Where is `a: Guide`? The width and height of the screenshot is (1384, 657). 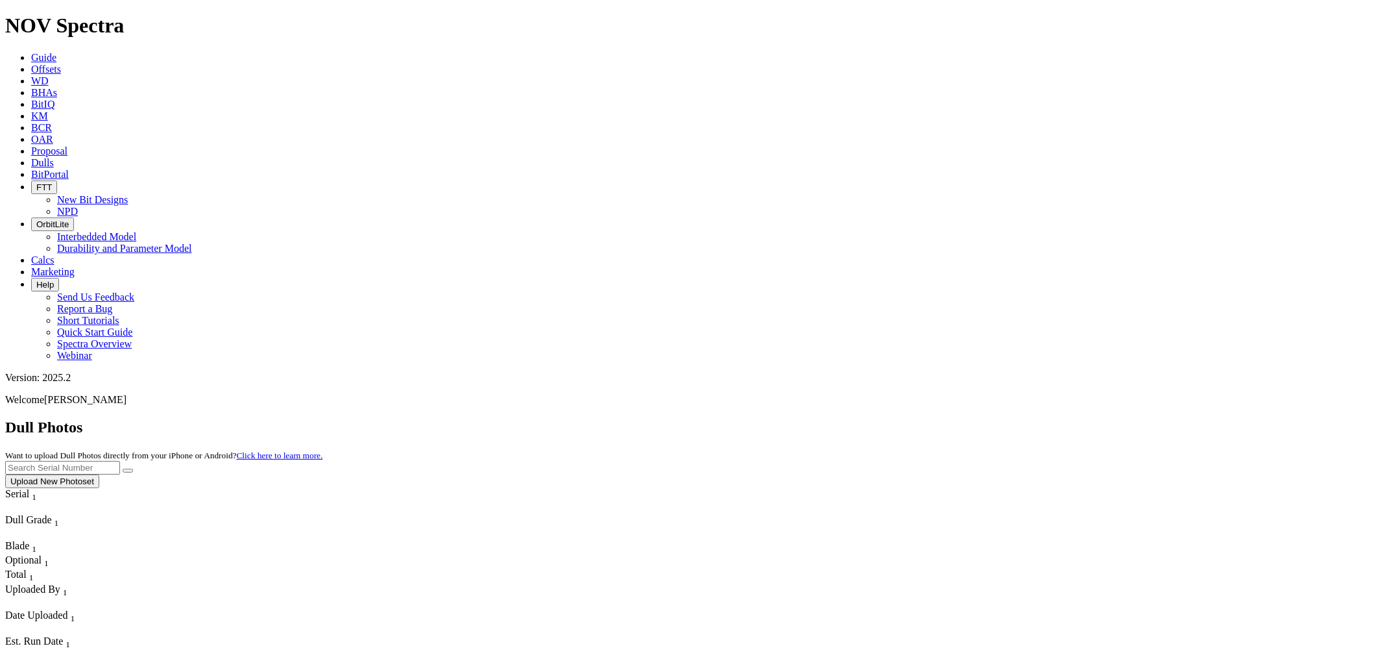 a: Guide is located at coordinates (43, 57).